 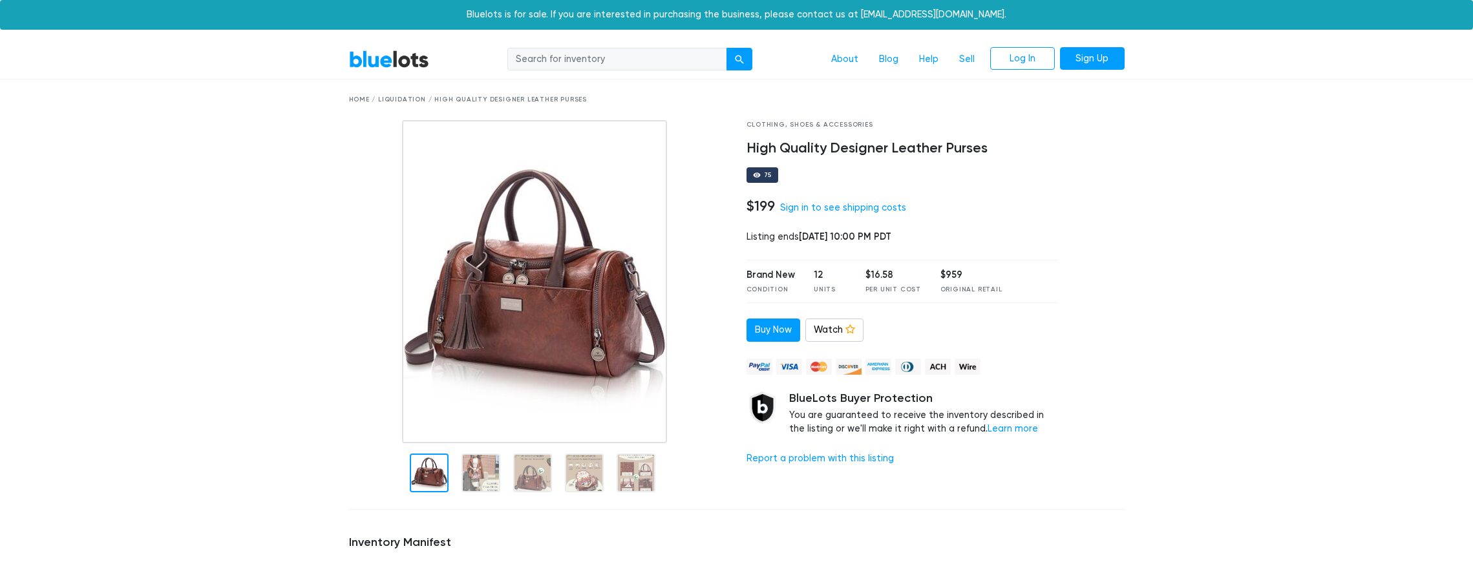 What do you see at coordinates (893, 290) in the screenshot?
I see `div: Per Unit Cost` at bounding box center [893, 290].